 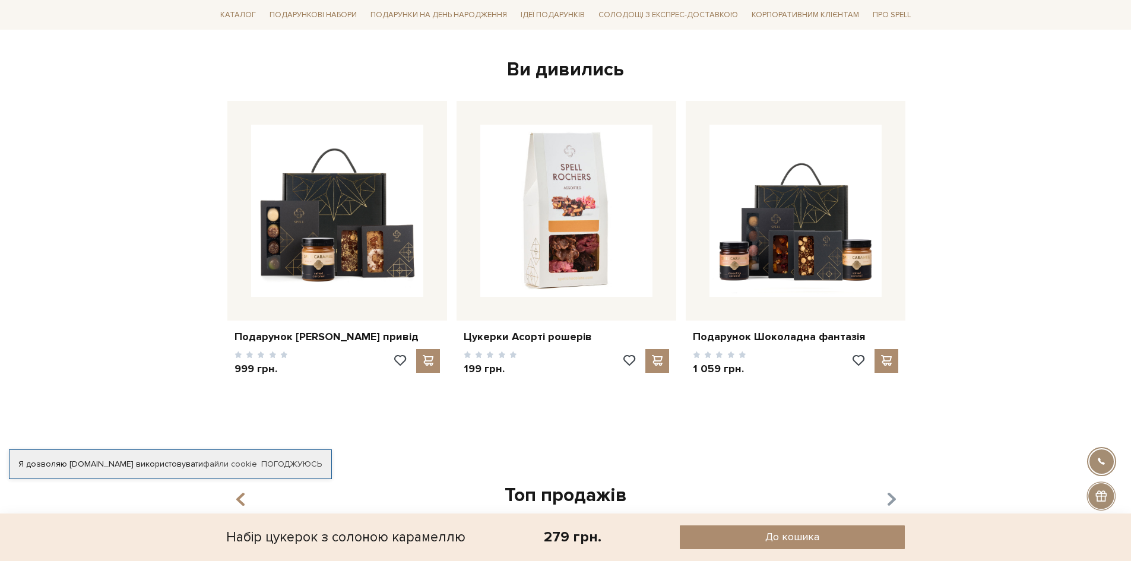 What do you see at coordinates (230, 464) in the screenshot?
I see `a: файли cookie` at bounding box center [230, 464].